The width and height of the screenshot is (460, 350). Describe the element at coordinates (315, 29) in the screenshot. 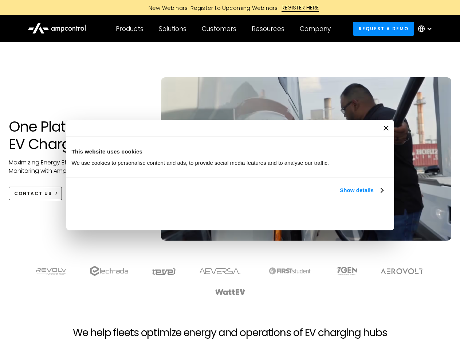

I see `div: Company` at that location.